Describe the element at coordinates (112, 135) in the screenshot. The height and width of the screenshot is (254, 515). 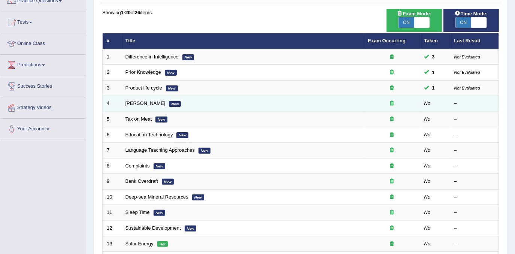
I see `td: 6` at that location.